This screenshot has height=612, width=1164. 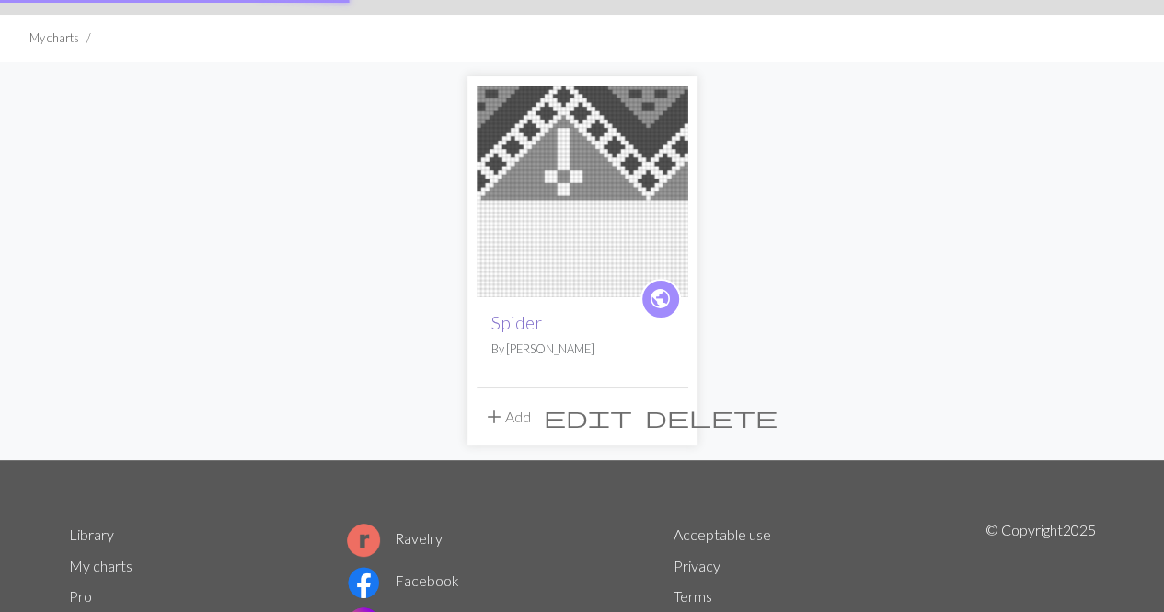 What do you see at coordinates (661, 299) in the screenshot?
I see `a: public` at bounding box center [661, 299].